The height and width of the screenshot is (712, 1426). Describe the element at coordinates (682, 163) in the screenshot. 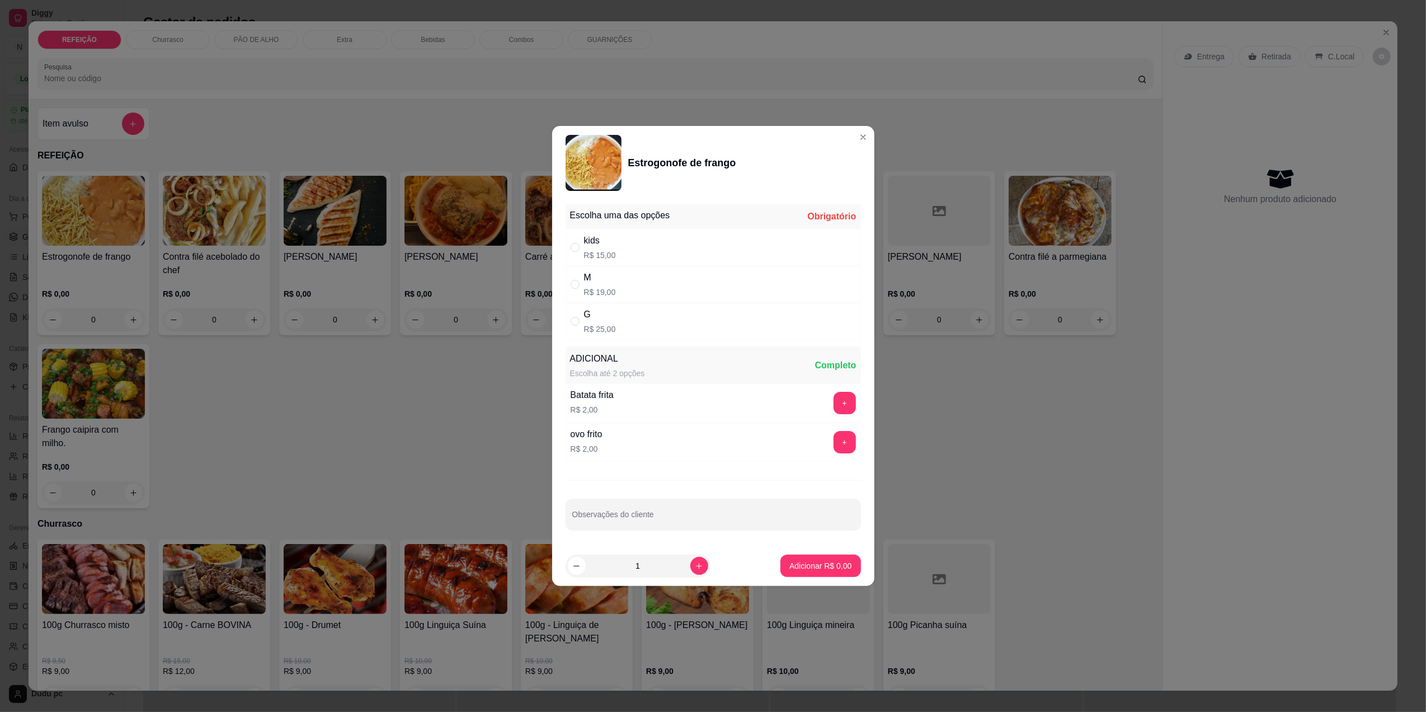

I see `div: Estrogonofe de frango` at that location.